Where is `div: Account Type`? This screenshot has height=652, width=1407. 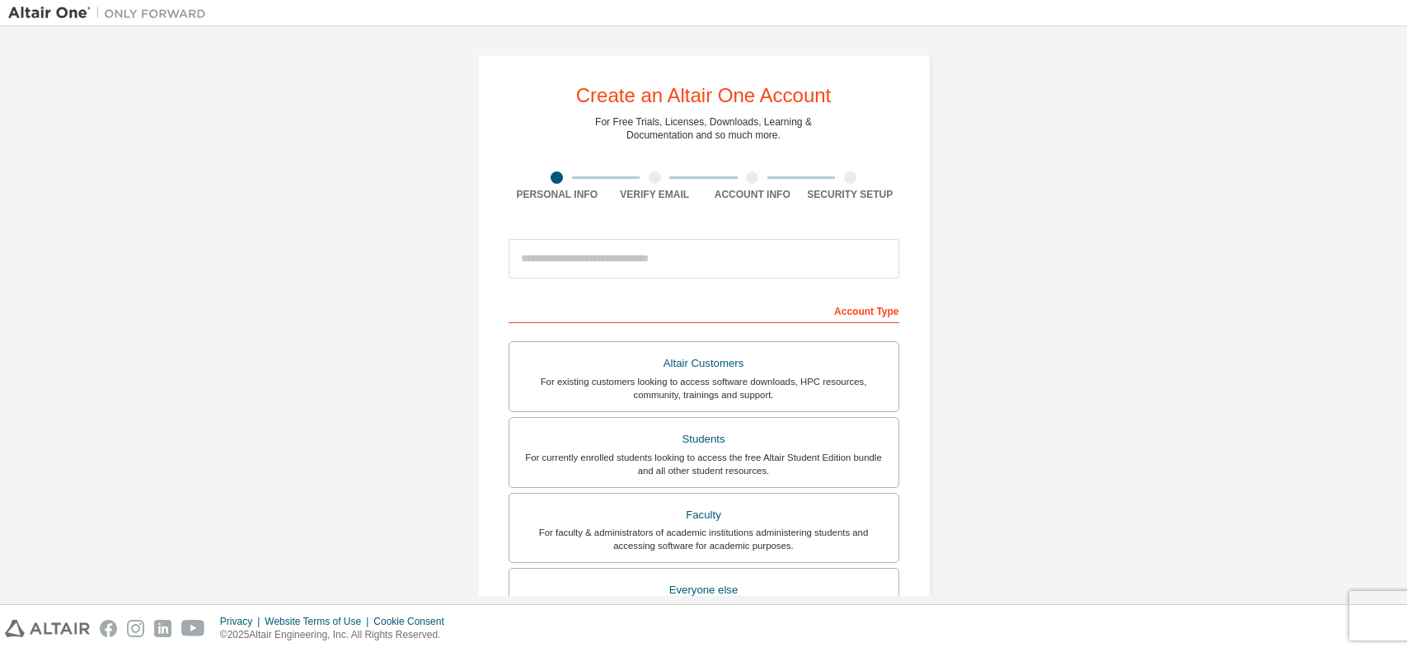
div: Account Type is located at coordinates (704, 310).